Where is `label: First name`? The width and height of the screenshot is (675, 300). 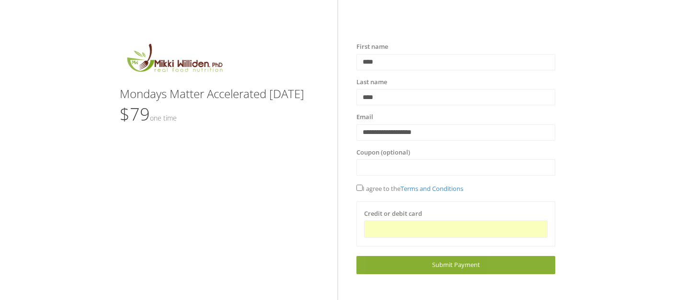
label: First name is located at coordinates (372, 47).